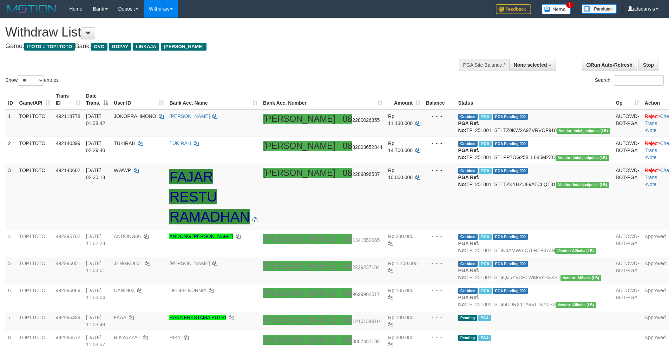  Describe the element at coordinates (11, 270) in the screenshot. I see `td: 5` at that location.